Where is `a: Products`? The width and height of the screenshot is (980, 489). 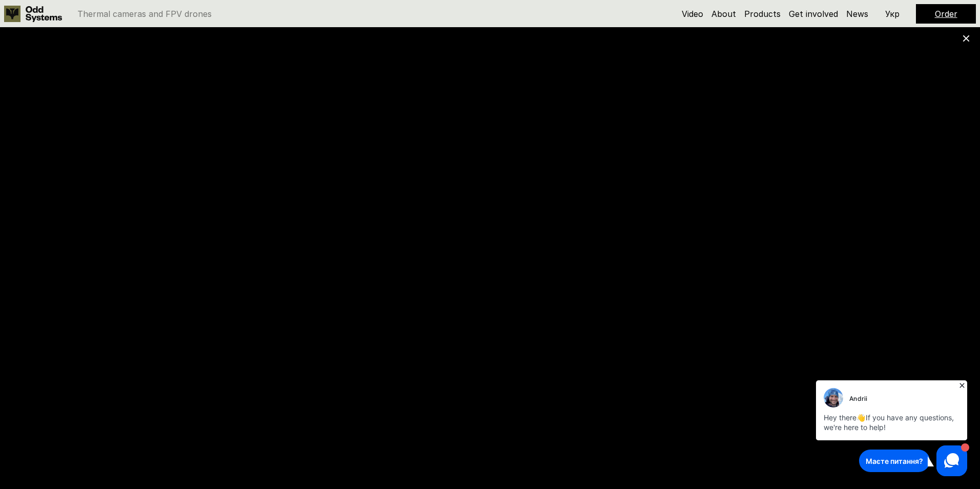
a: Products is located at coordinates (762, 14).